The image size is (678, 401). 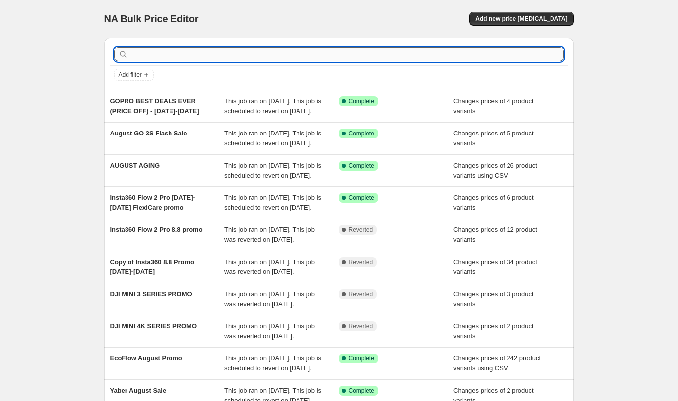 I want to click on span: EcoFlow August Promo, so click(x=146, y=358).